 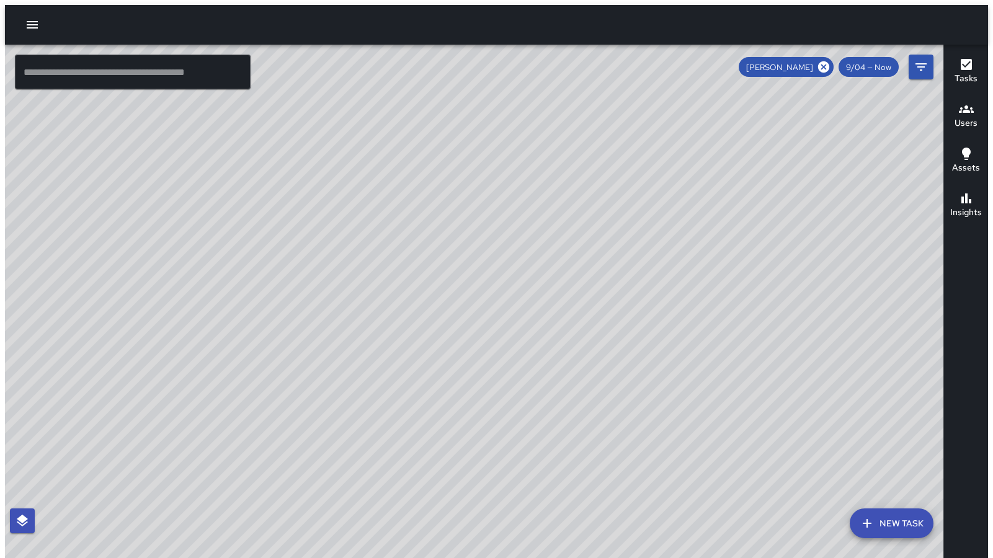 I want to click on span: 9/04 — Now, so click(x=869, y=67).